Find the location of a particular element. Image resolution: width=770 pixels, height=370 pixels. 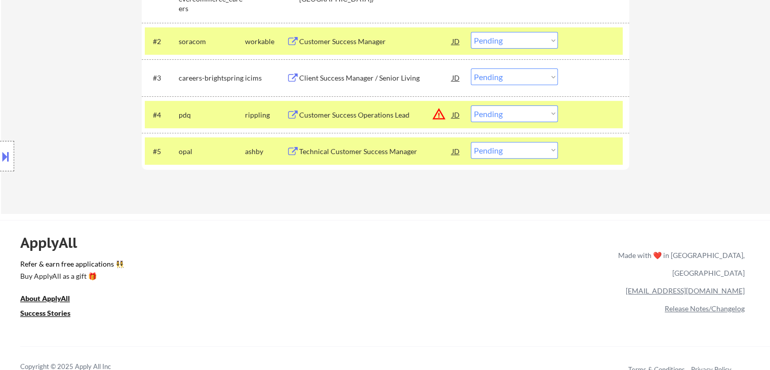

a: Release Notes/Changelog is located at coordinates (705, 308).